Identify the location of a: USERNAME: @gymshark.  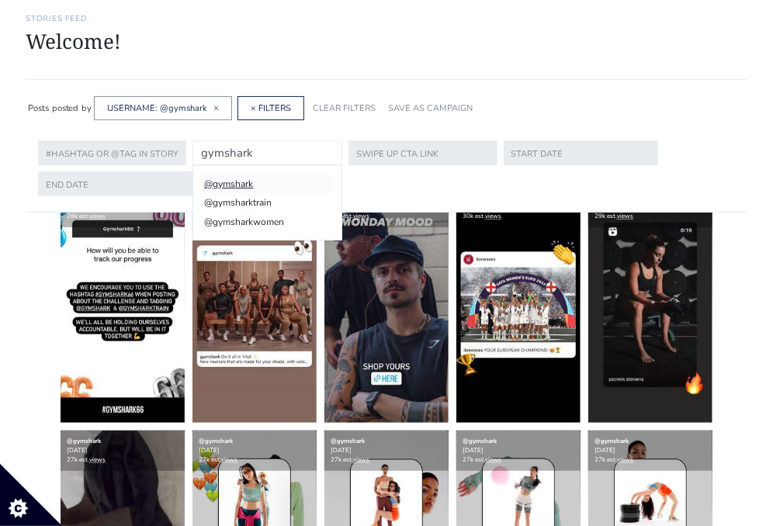
(157, 108).